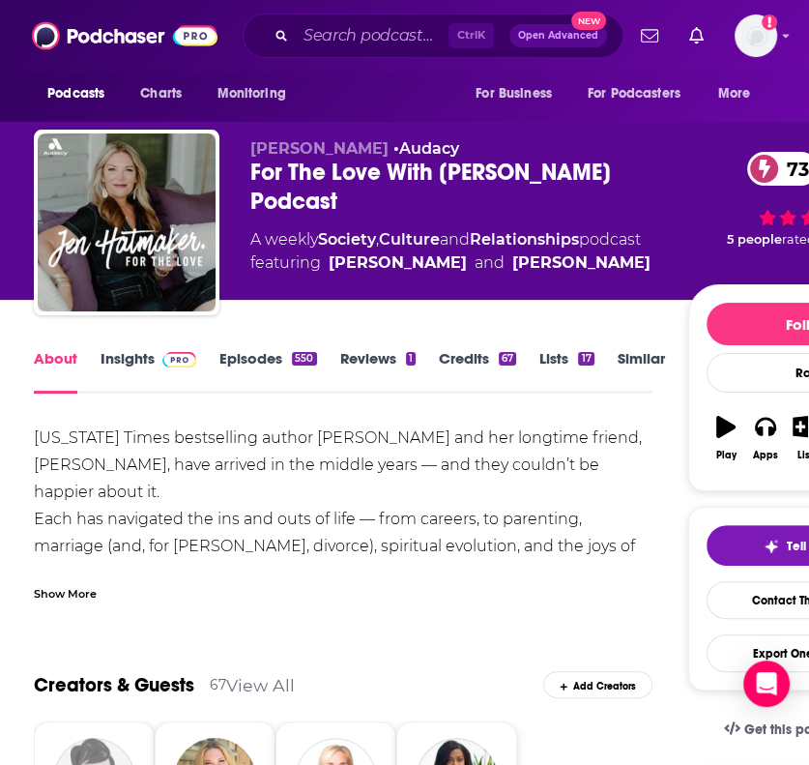  Describe the element at coordinates (558, 36) in the screenshot. I see `span: Open Advanced` at that location.